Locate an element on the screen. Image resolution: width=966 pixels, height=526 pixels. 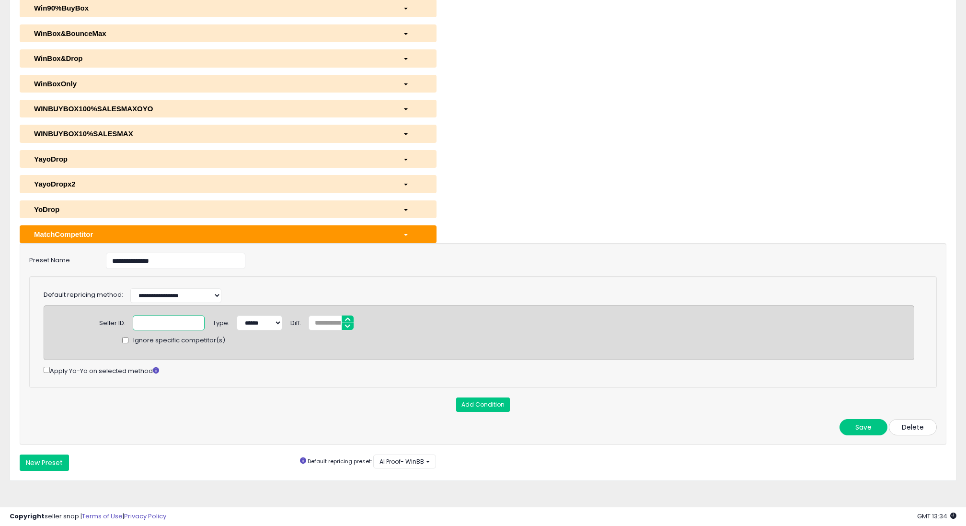
button: WinBox&Drop is located at coordinates (228, 58).